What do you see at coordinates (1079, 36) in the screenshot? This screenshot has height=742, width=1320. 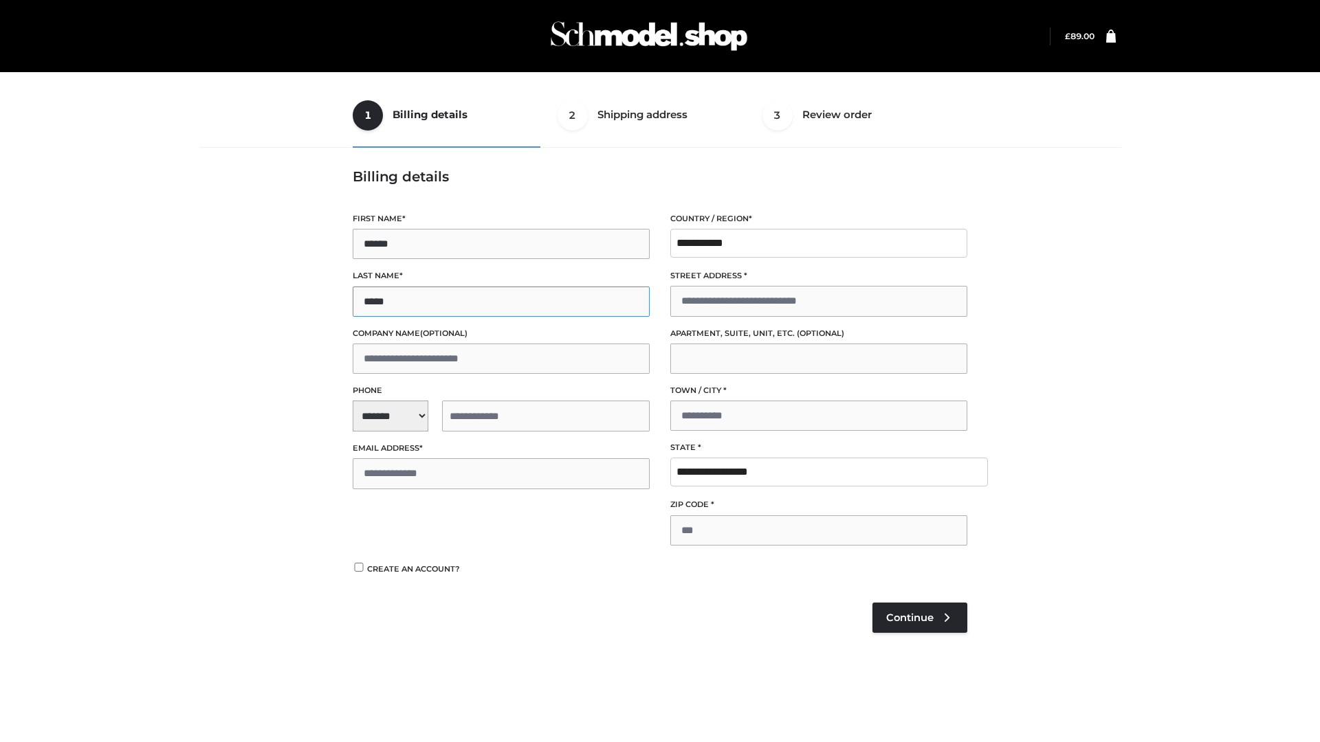 I see `bdi: 89.00` at bounding box center [1079, 36].